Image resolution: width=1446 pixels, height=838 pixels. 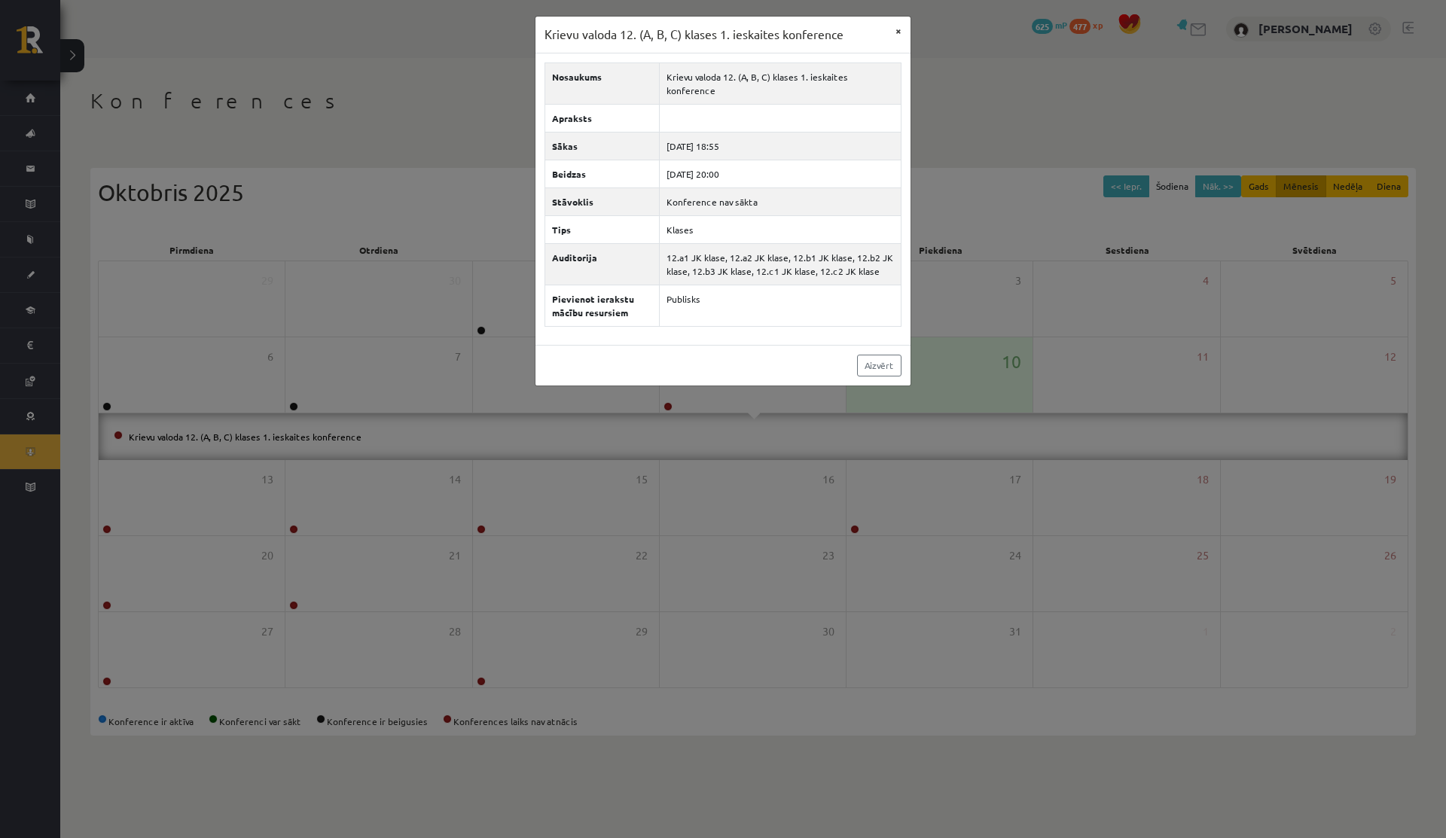 I want to click on h3: Krievu valoda 12. (A, B, C) klases 1. ieskaites konference, so click(x=694, y=35).